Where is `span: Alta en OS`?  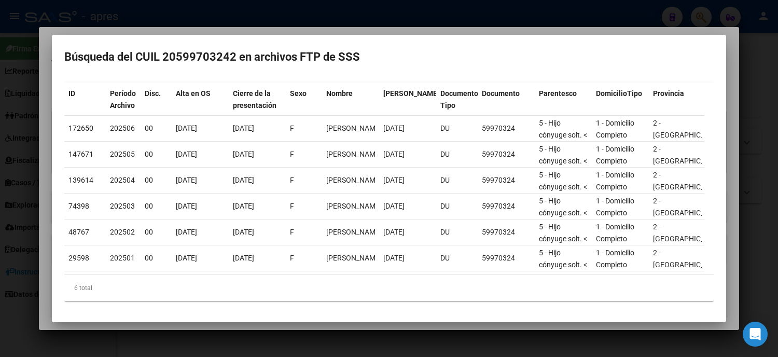 span: Alta en OS is located at coordinates (193, 93).